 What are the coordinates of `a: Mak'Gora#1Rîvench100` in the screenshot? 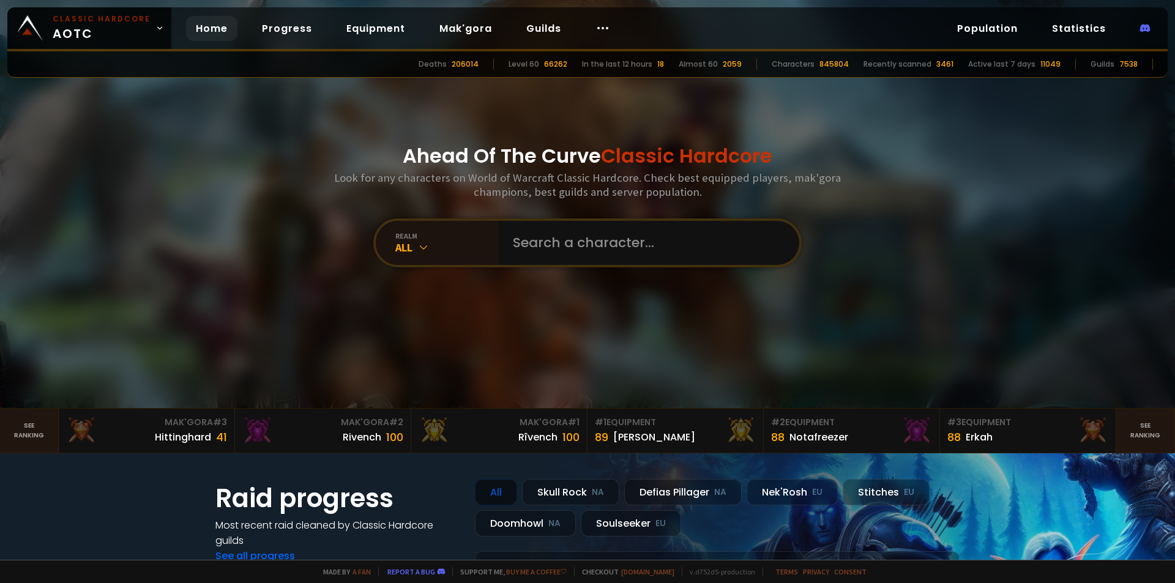 It's located at (499, 431).